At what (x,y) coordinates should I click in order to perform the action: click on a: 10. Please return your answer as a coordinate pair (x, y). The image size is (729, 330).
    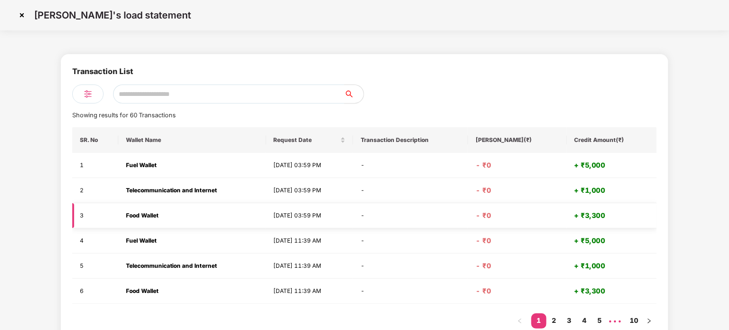
    Looking at the image, I should click on (634, 321).